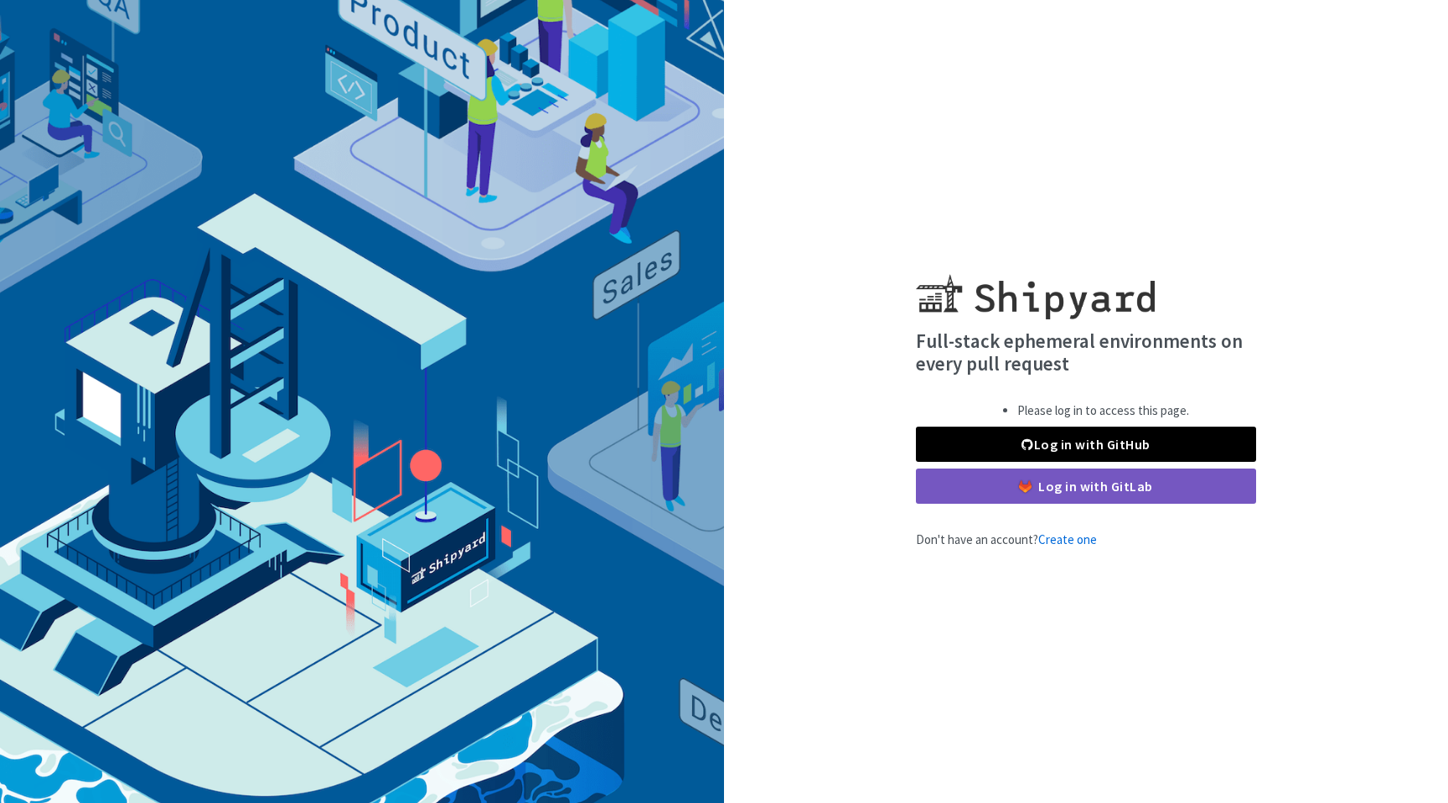  Describe the element at coordinates (1025, 486) in the screenshot. I see `img: gitlab-color.svg` at that location.